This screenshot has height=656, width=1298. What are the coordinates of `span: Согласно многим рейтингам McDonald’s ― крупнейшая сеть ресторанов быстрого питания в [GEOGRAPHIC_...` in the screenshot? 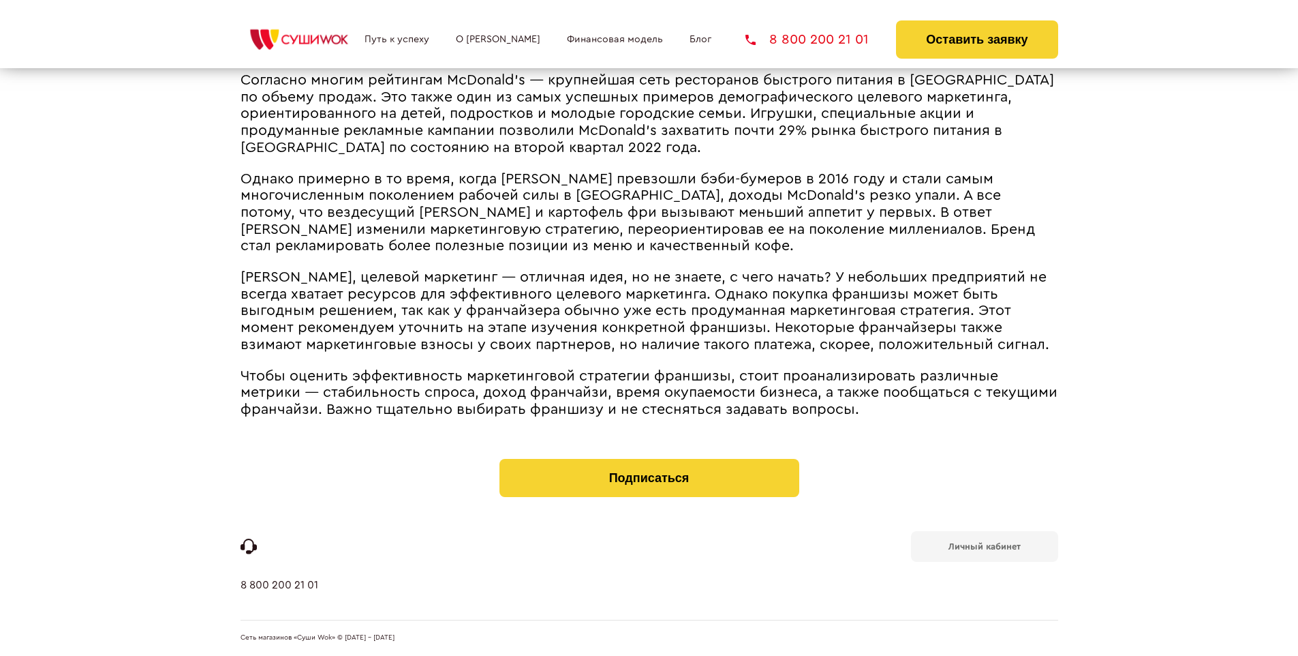 It's located at (648, 113).